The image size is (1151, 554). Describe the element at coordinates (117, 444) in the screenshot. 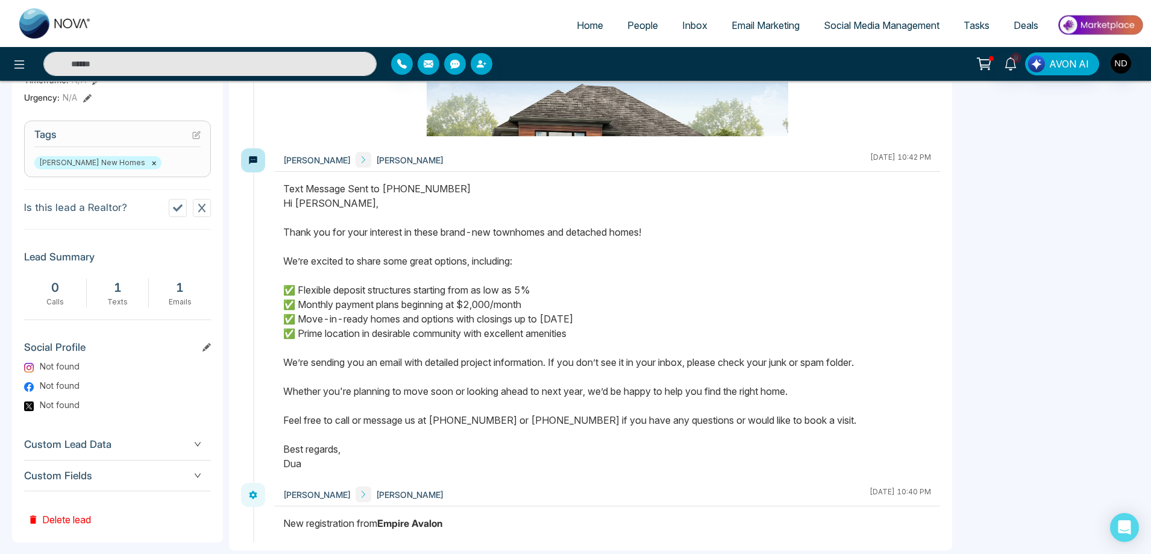

I see `span: Custom Lead Data` at that location.